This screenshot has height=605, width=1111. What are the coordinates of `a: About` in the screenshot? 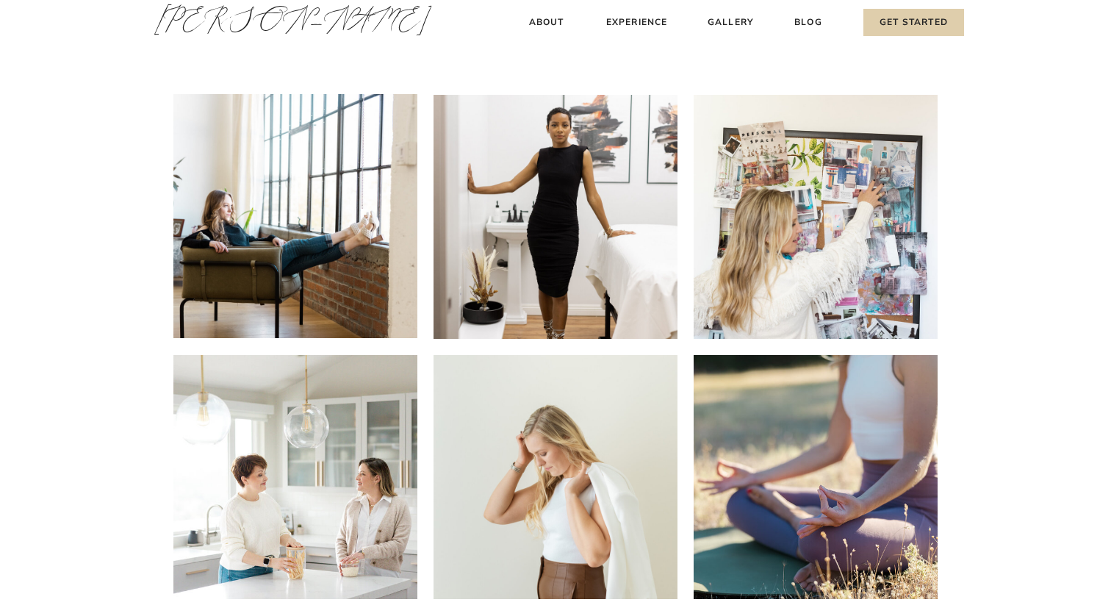 It's located at (546, 22).